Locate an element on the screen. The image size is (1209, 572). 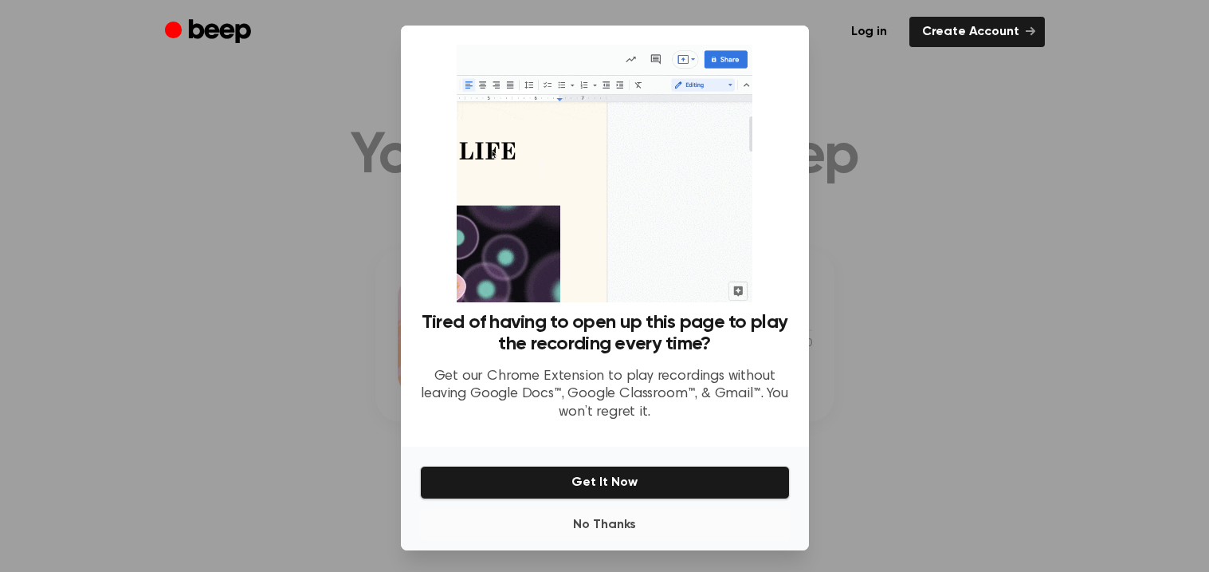
a: Create Account is located at coordinates (977, 32).